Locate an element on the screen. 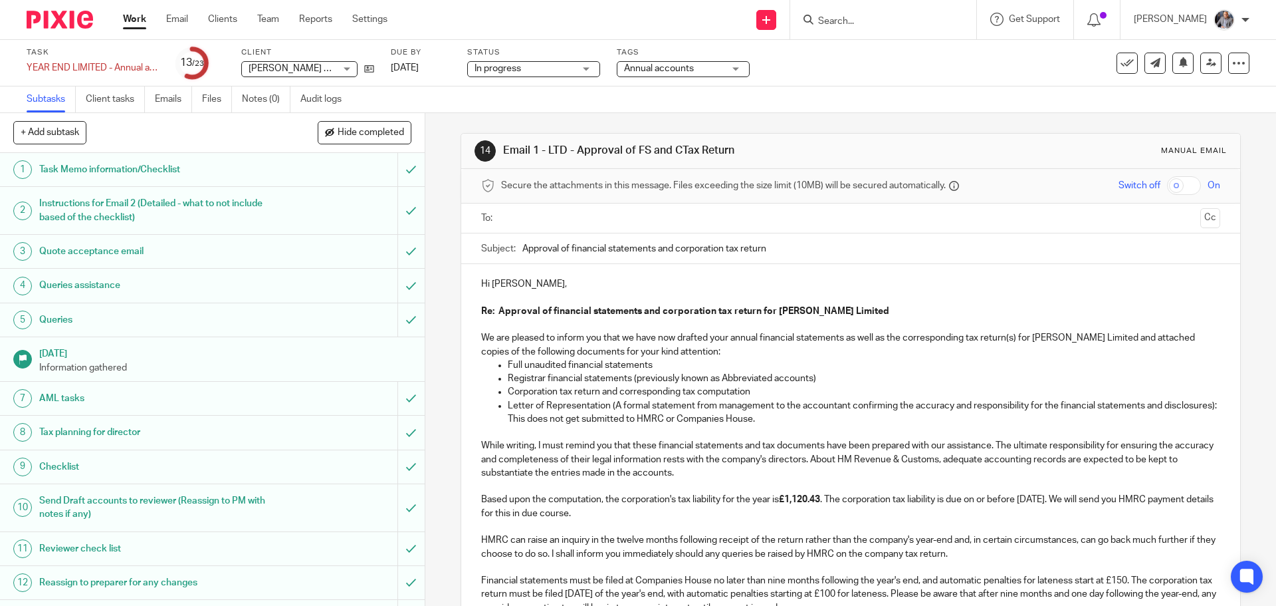 This screenshot has height=606, width=1276. div: 9 is located at coordinates (23, 467).